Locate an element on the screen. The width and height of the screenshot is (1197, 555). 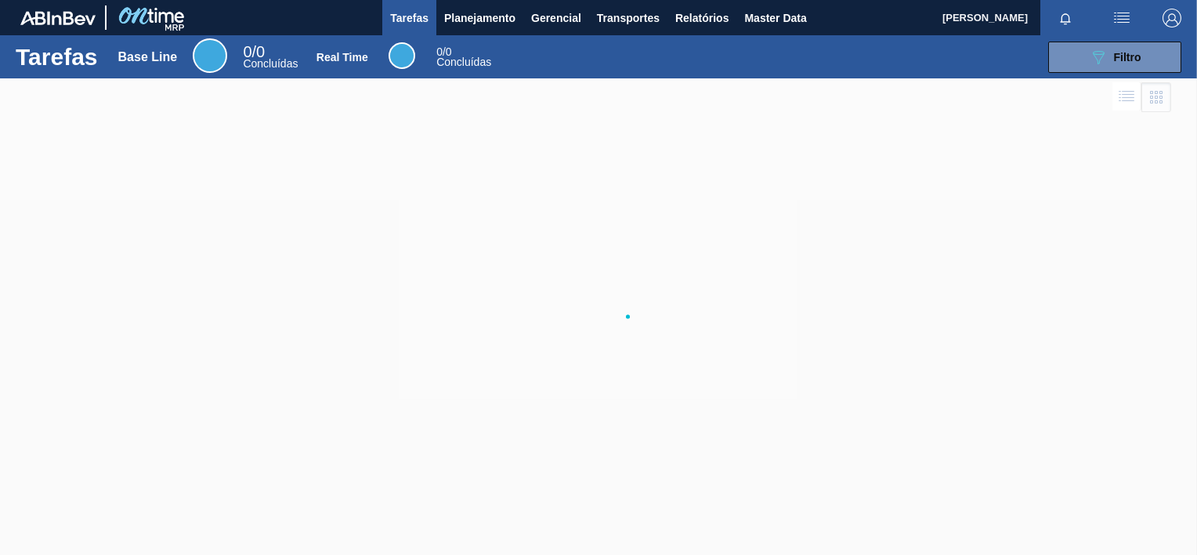
span: Gerencial is located at coordinates (556, 18).